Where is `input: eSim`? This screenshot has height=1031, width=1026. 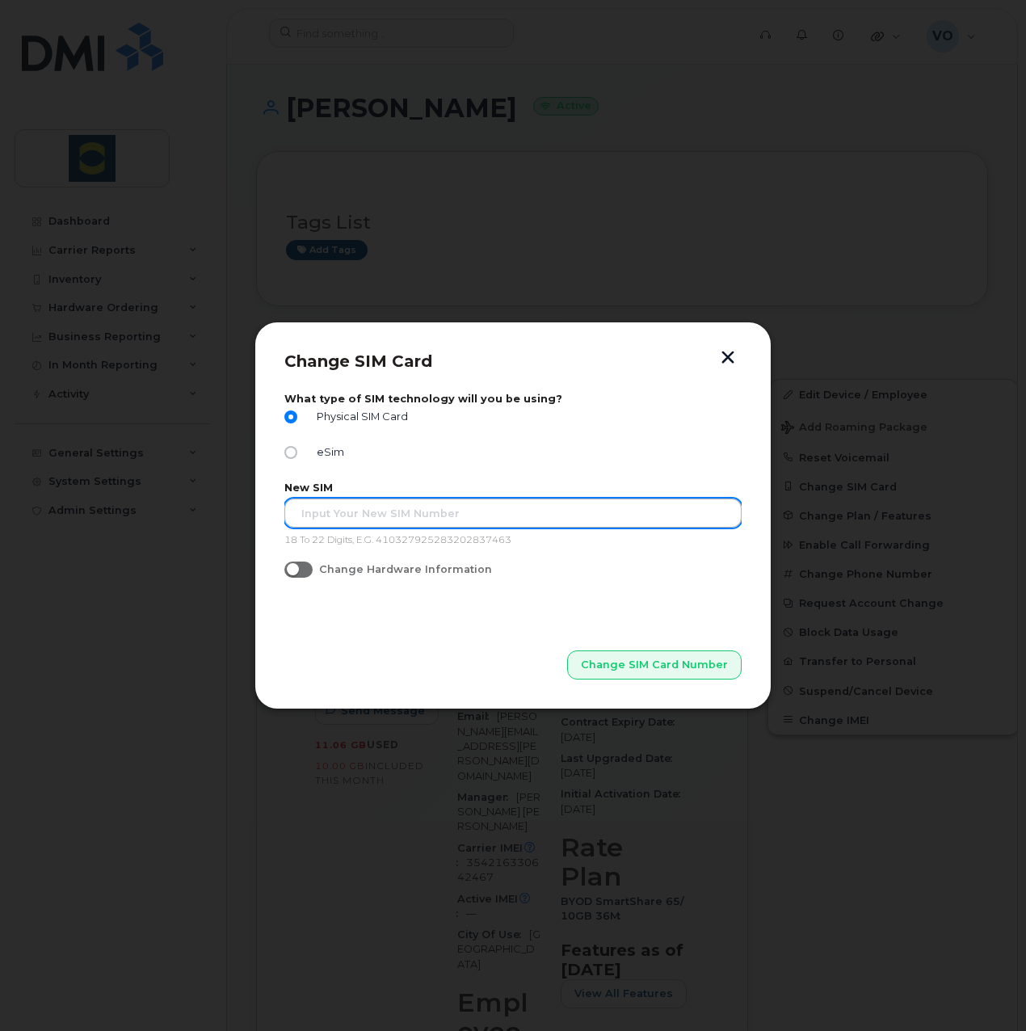 input: eSim is located at coordinates (291, 452).